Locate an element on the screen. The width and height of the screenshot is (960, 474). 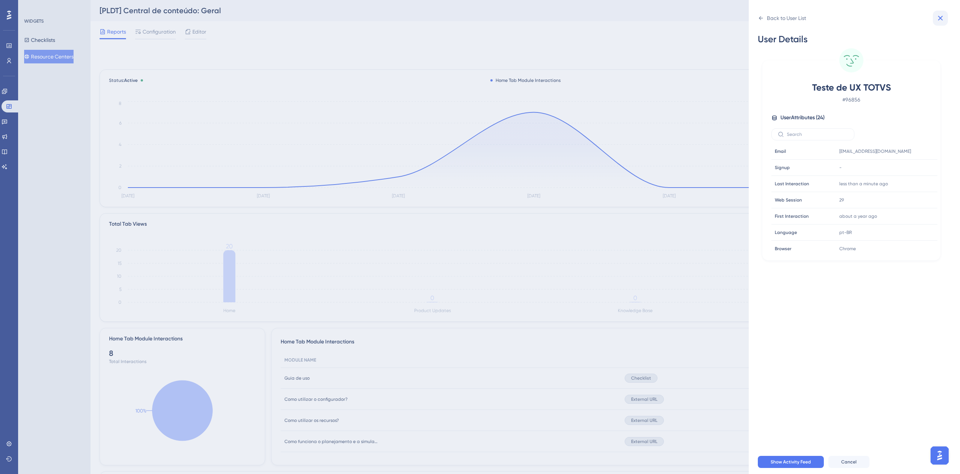
button: Show Activity Feed is located at coordinates (790, 462).